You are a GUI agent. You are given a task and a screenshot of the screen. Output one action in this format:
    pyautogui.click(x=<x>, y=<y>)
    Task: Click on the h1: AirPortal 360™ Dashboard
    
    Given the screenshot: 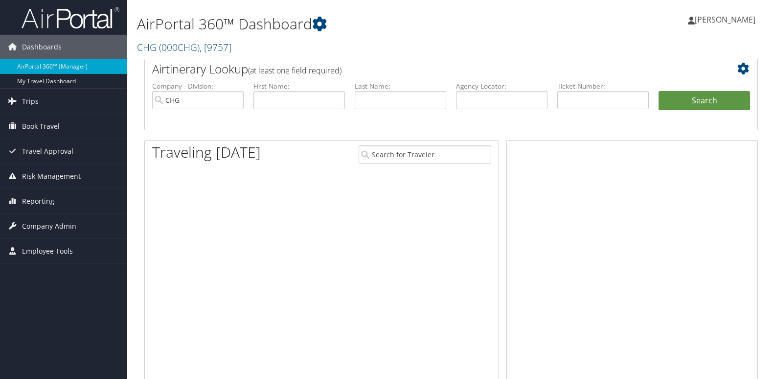 What is the action you would take?
    pyautogui.click(x=346, y=24)
    